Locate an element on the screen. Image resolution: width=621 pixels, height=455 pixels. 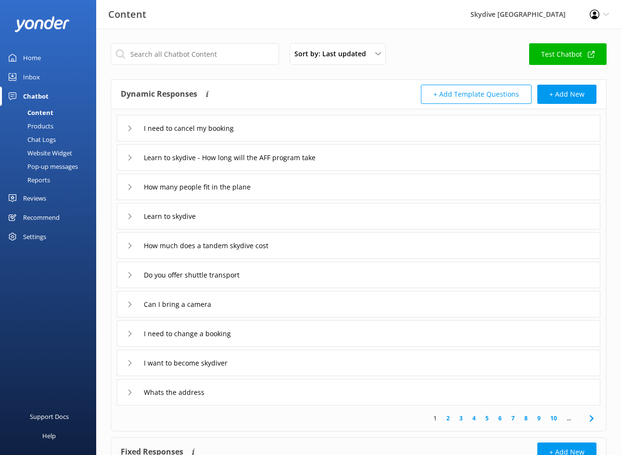
div: Reports is located at coordinates (28, 180).